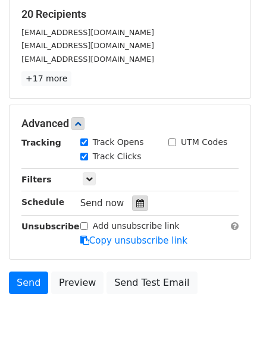 Image resolution: width=260 pixels, height=347 pixels. I want to click on a: Send Test Email, so click(151, 283).